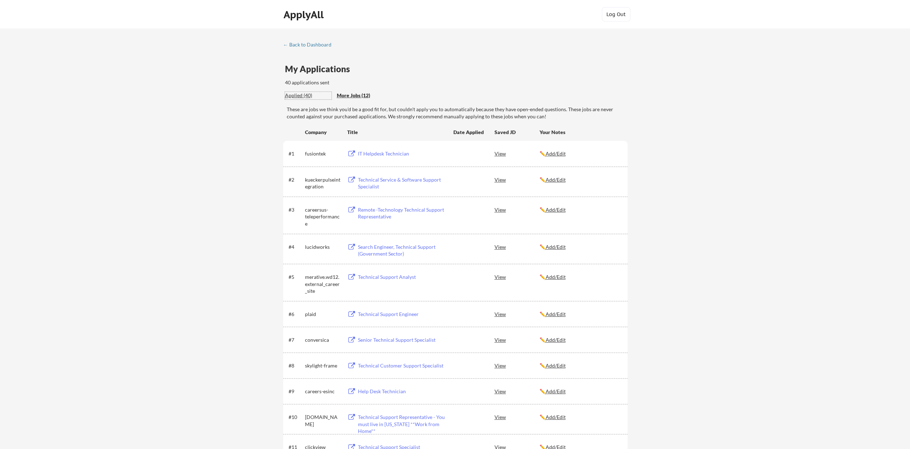 The width and height of the screenshot is (910, 449). Describe the element at coordinates (517, 132) in the screenshot. I see `div: Saved JD` at that location.